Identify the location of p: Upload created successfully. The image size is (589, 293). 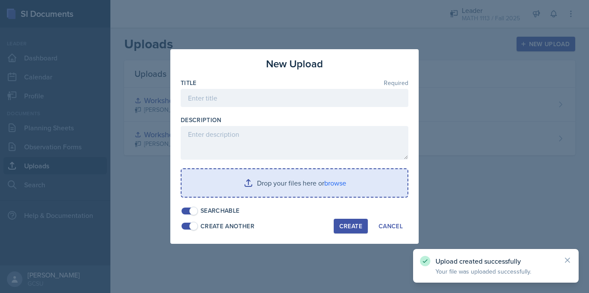
(495, 261).